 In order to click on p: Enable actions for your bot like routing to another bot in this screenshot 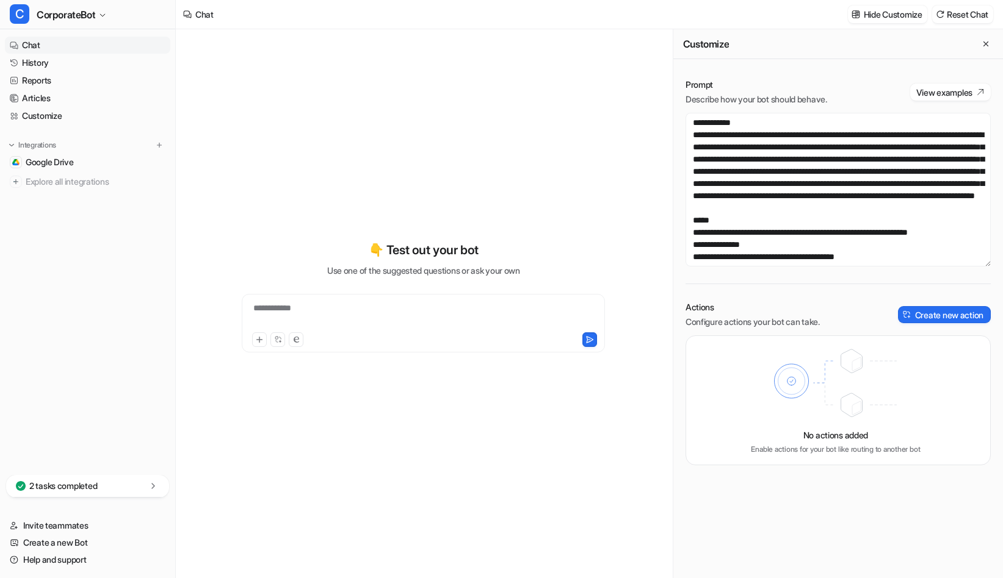, I will do `click(835, 450)`.